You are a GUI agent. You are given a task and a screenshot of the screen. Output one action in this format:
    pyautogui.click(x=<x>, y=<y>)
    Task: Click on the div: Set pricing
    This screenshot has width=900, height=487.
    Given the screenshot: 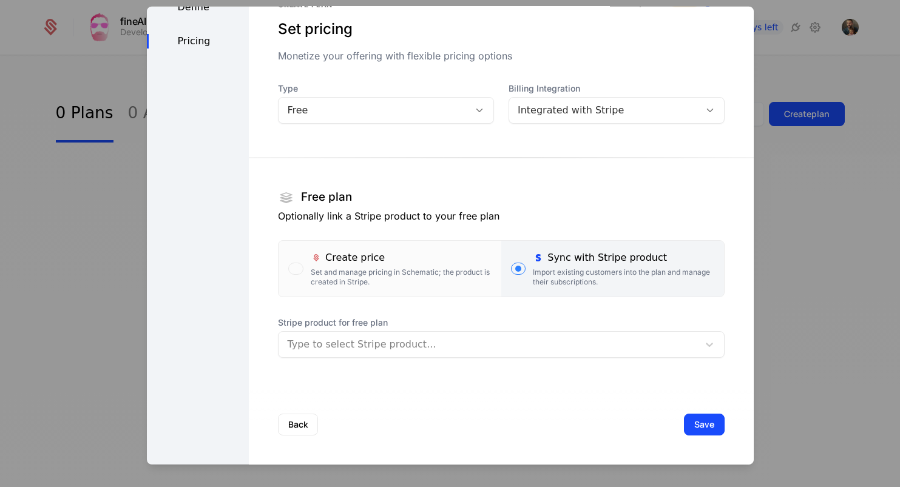 What is the action you would take?
    pyautogui.click(x=501, y=29)
    